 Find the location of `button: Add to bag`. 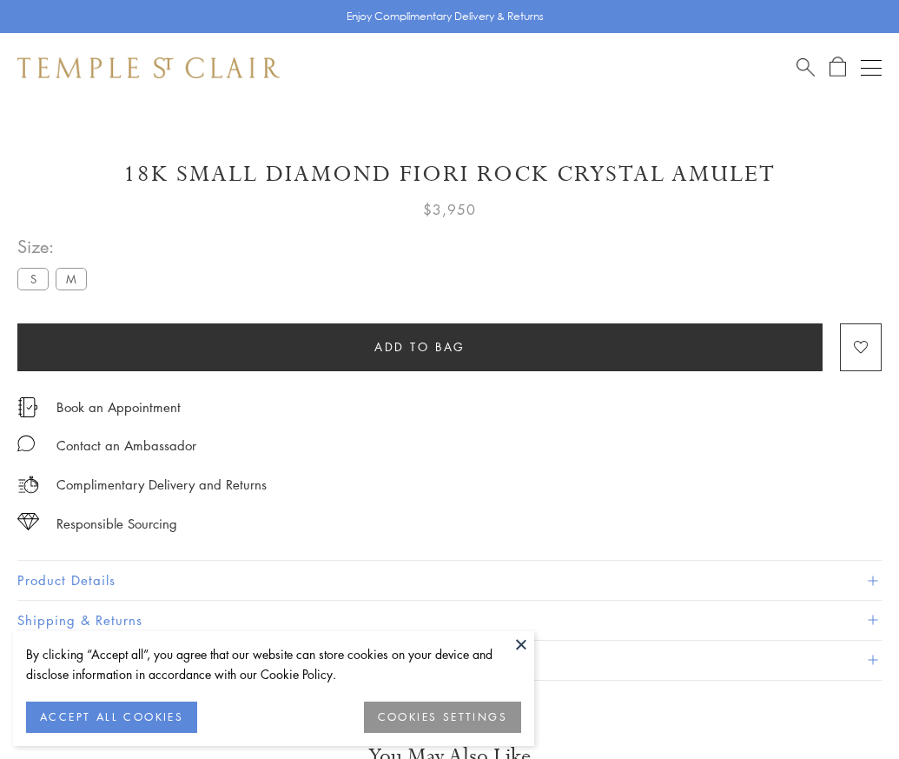

button: Add to bag is located at coordinates (420, 347).